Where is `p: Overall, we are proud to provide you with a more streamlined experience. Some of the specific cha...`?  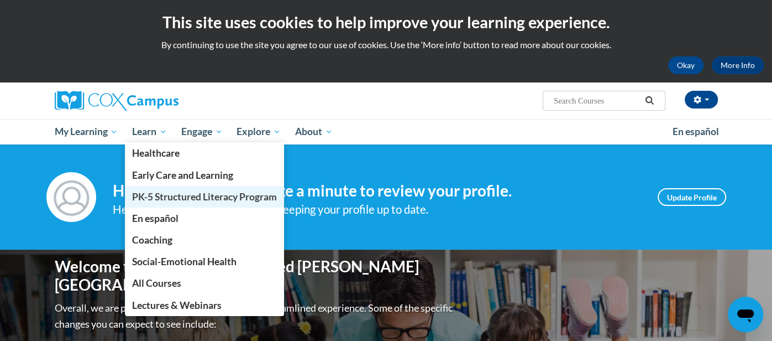
p: Overall, we are proud to provide you with a more streamlined experience. Some of the specific cha... is located at coordinates (255, 316).